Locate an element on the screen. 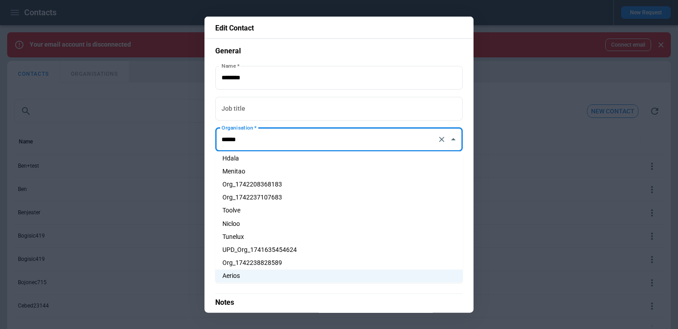  h5: General is located at coordinates (339, 51).